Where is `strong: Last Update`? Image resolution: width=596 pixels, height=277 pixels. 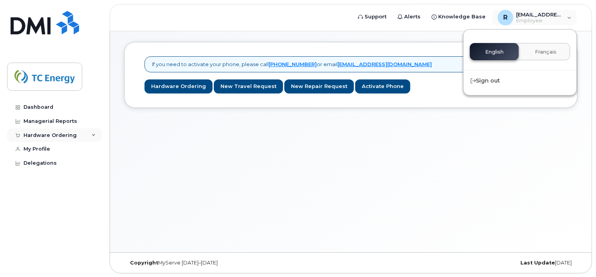 strong: Last Update is located at coordinates (538, 263).